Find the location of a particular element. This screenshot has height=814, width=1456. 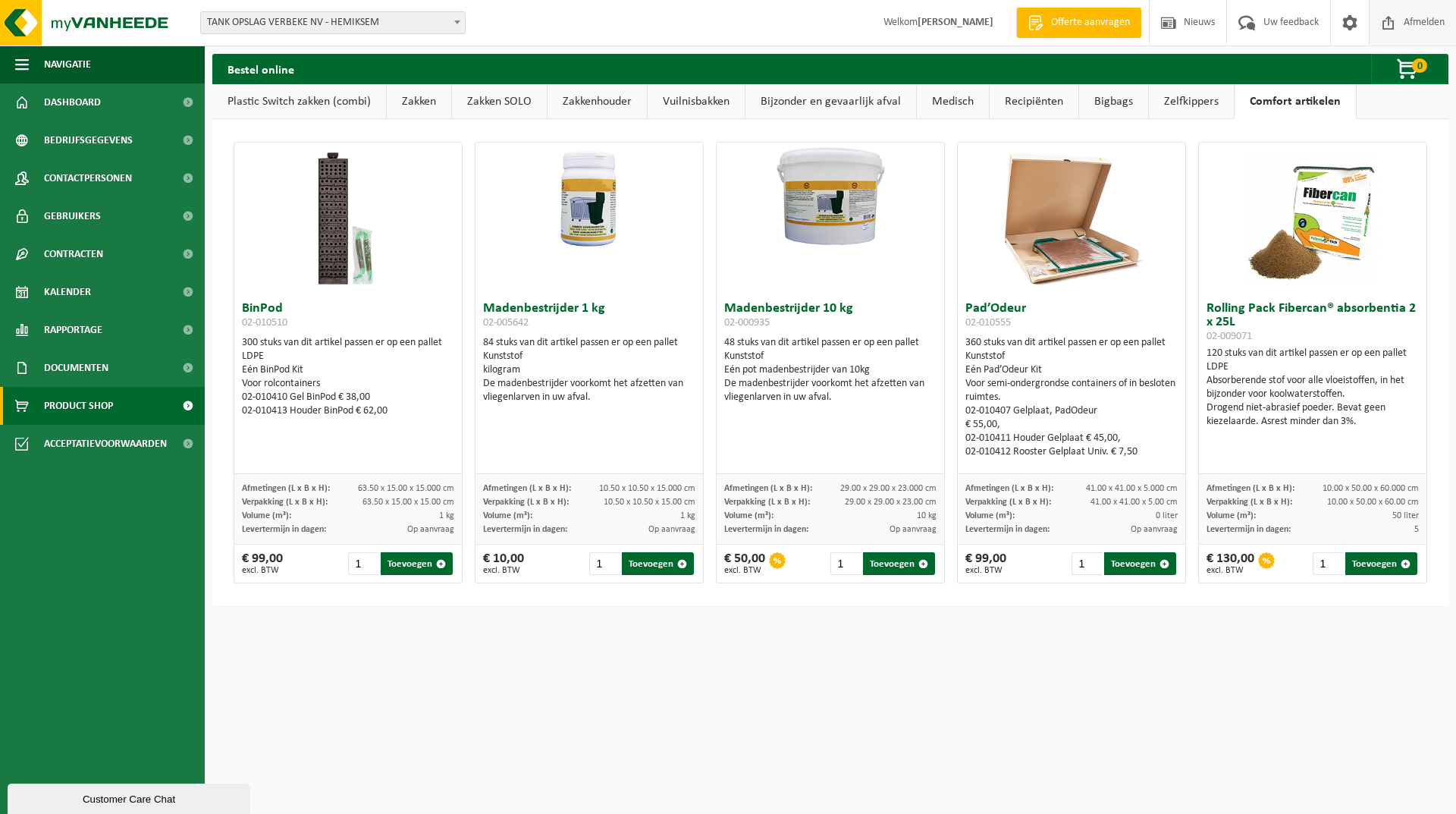

div: 120 stuks van dit artikel passen er op een pallet is located at coordinates (1313, 388).